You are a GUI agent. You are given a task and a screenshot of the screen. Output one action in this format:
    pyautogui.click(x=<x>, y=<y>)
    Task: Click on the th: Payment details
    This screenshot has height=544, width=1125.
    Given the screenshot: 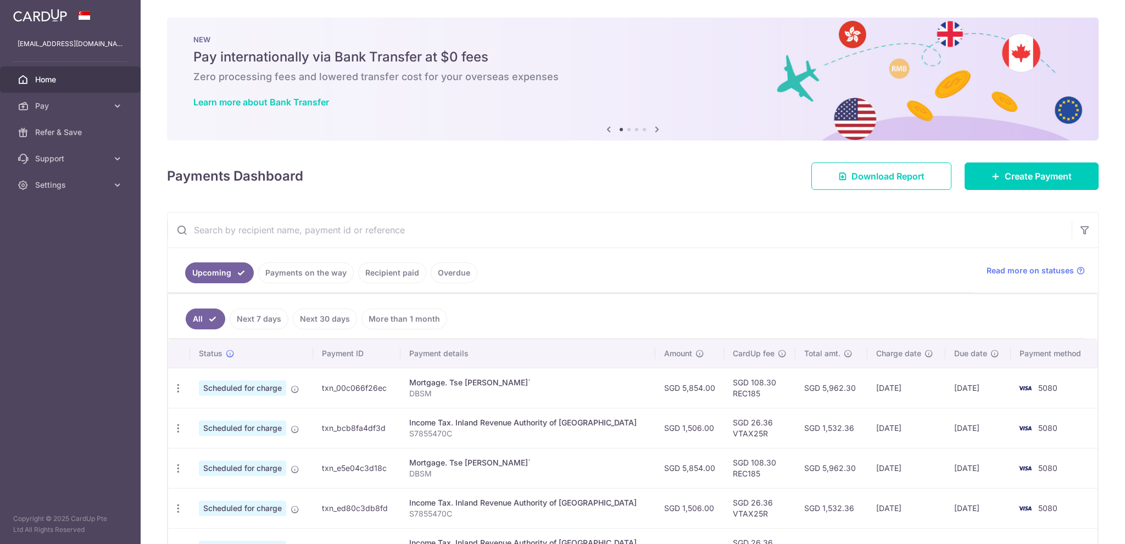 What is the action you would take?
    pyautogui.click(x=528, y=354)
    